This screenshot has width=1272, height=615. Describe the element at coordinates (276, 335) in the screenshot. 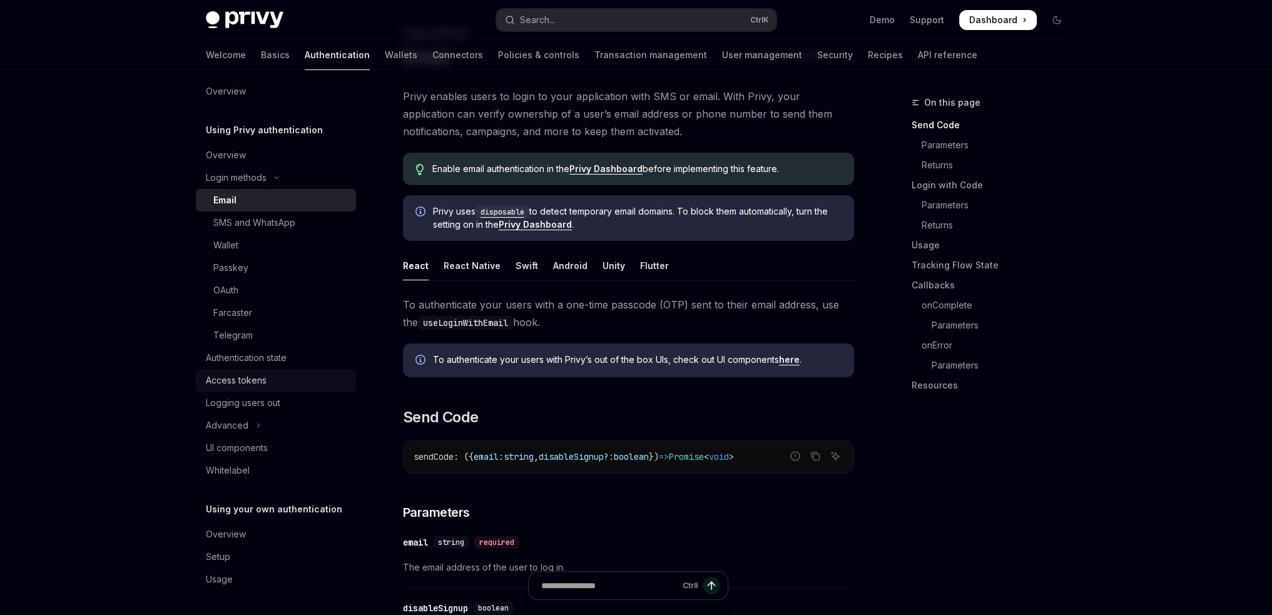

I see `a: Telegram` at that location.